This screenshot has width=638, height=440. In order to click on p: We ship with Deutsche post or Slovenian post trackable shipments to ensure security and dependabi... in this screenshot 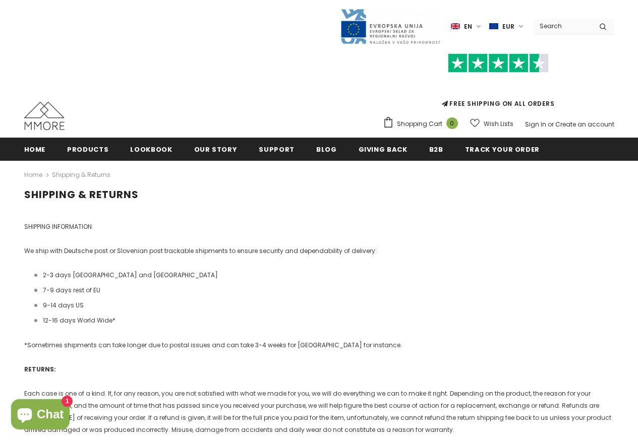, I will do `click(319, 251)`.